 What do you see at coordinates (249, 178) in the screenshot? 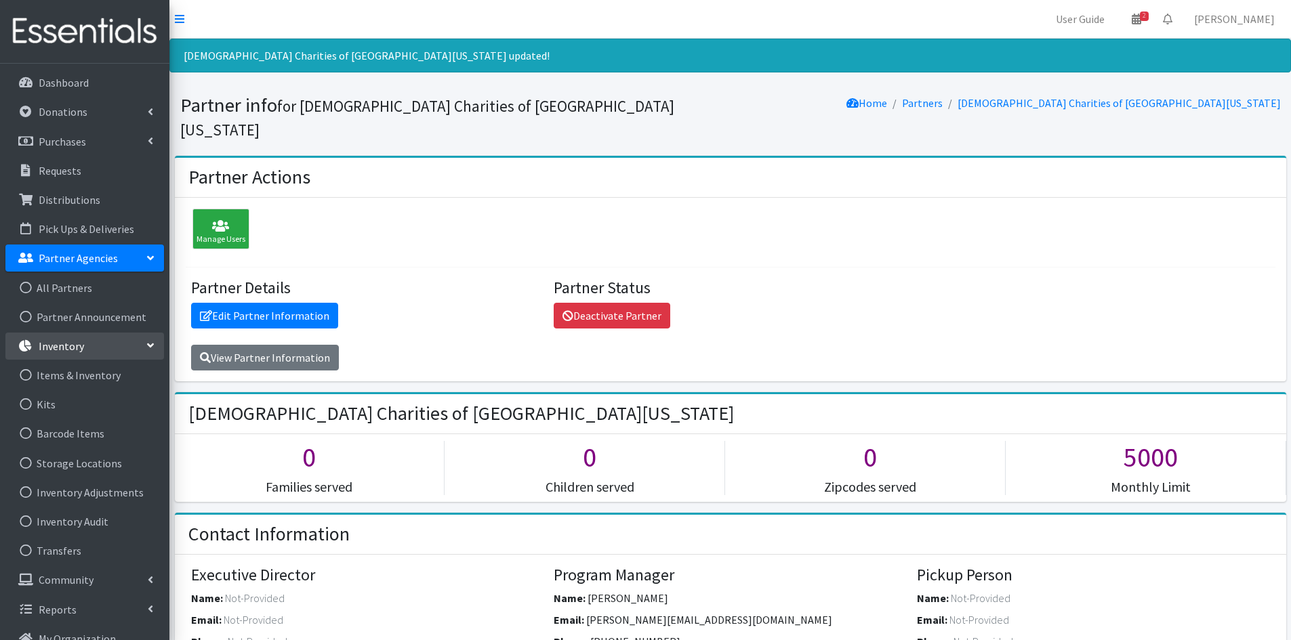
I see `h2: Partner Actions` at bounding box center [249, 178].